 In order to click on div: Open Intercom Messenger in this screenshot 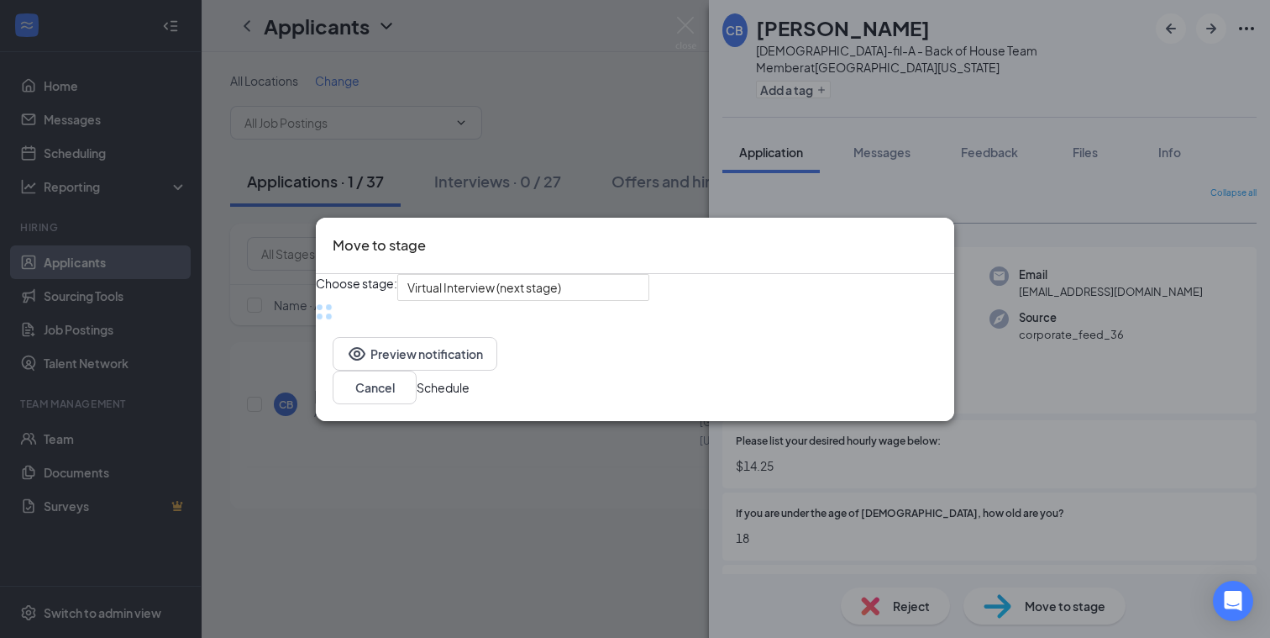, I will do `click(1233, 601)`.